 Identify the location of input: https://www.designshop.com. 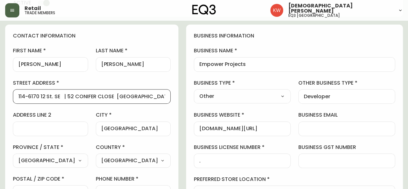
(243, 129).